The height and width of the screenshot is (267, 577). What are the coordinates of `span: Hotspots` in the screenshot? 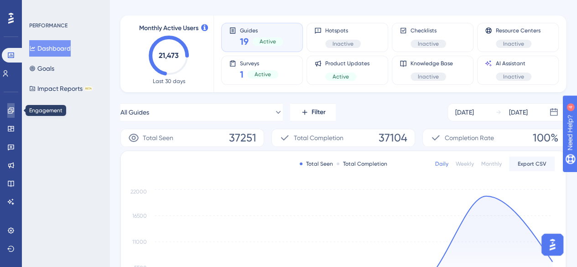 It's located at (343, 31).